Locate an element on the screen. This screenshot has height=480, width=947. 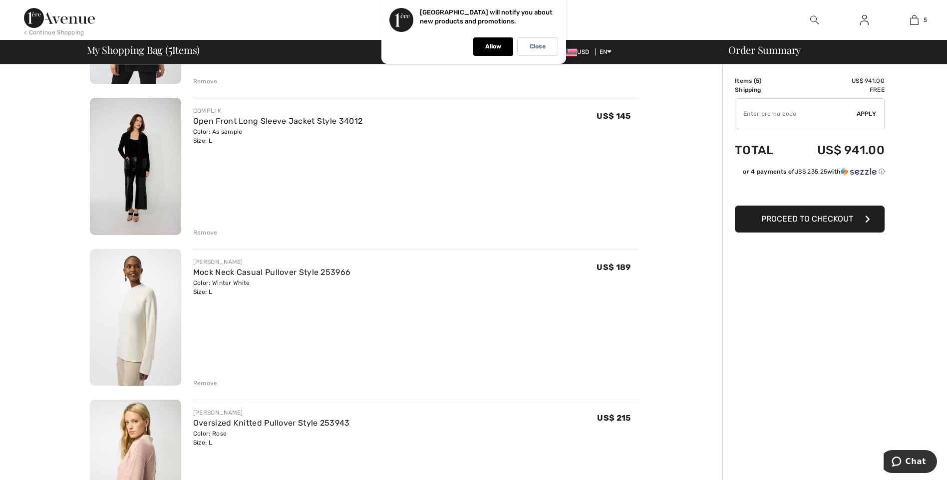
div: or 4 payments of with is located at coordinates (813, 172).